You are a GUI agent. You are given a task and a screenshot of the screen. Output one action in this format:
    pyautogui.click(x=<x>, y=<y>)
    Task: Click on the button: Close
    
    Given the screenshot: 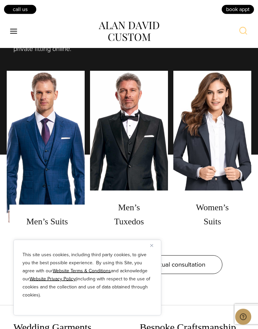 What is the action you would take?
    pyautogui.click(x=154, y=246)
    